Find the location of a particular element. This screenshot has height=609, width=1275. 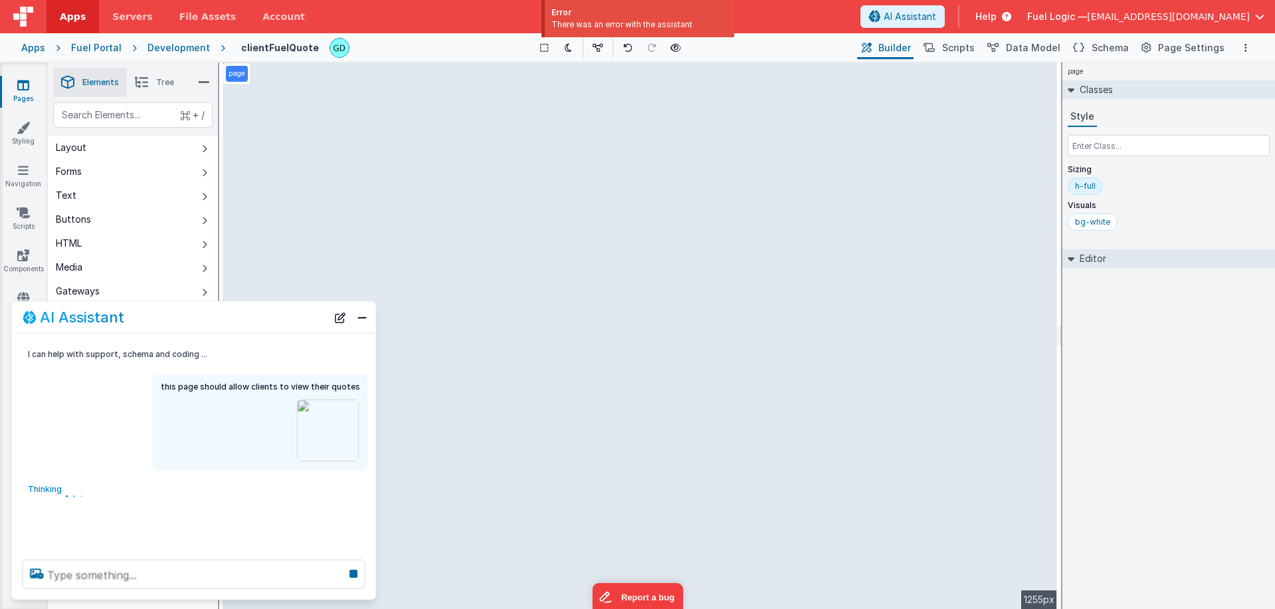

div: bg-white is located at coordinates (1092, 222).